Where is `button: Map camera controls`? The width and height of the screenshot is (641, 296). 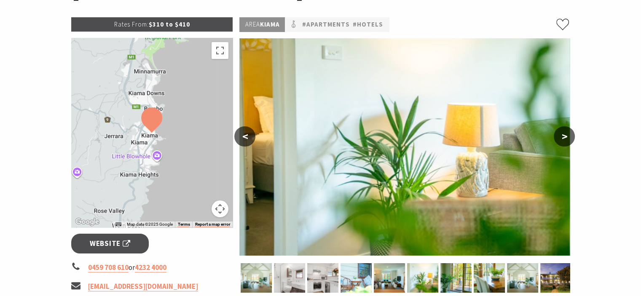 button: Map camera controls is located at coordinates (220, 209).